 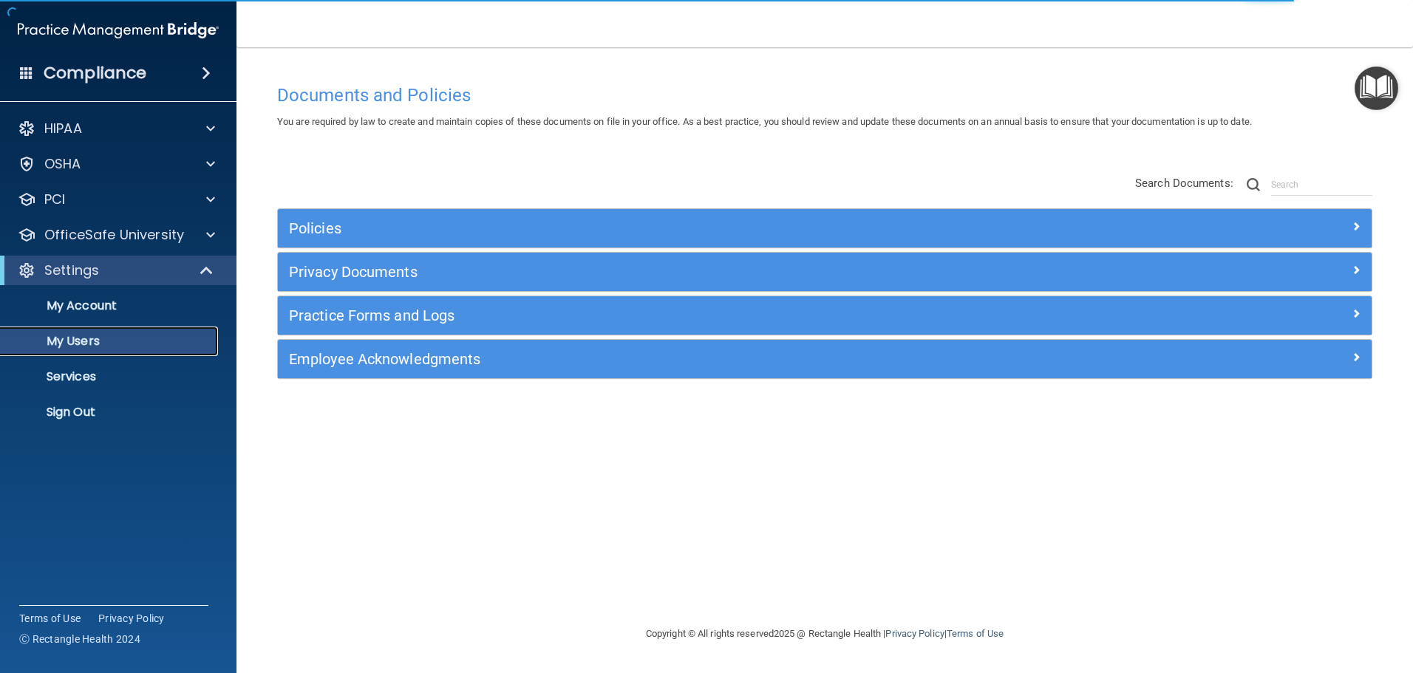 I want to click on h4: Compliance, so click(x=95, y=73).